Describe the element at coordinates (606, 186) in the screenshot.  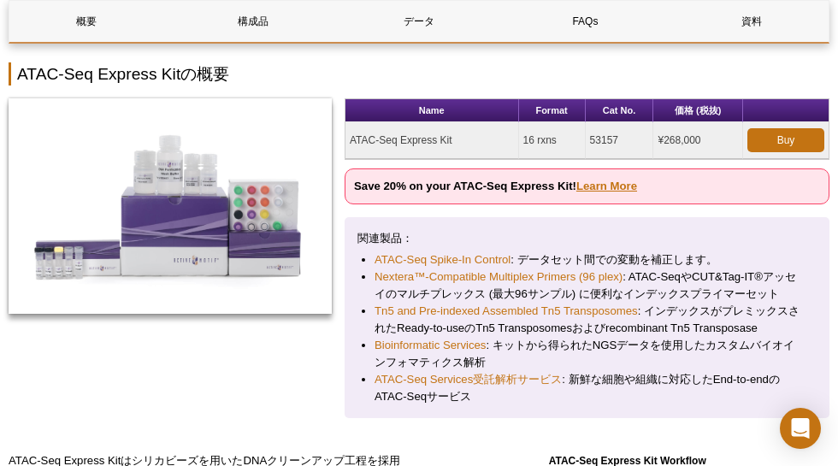
I see `a: Learn More` at that location.